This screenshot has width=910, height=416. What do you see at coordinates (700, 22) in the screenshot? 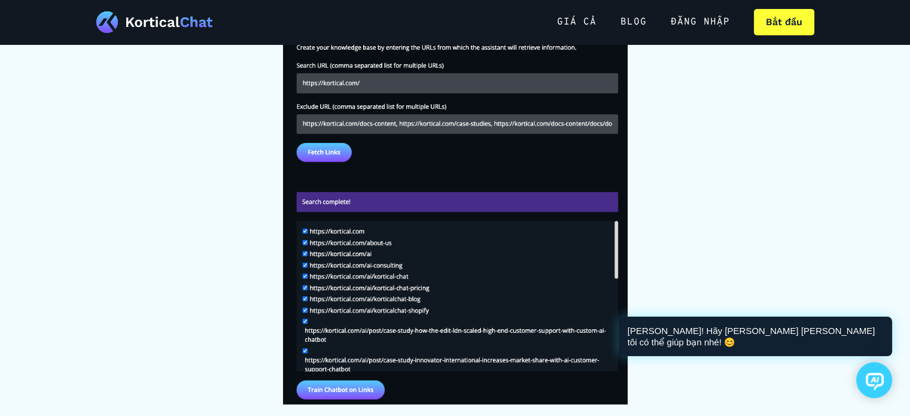
I see `a: Đăng nhập` at bounding box center [700, 22].